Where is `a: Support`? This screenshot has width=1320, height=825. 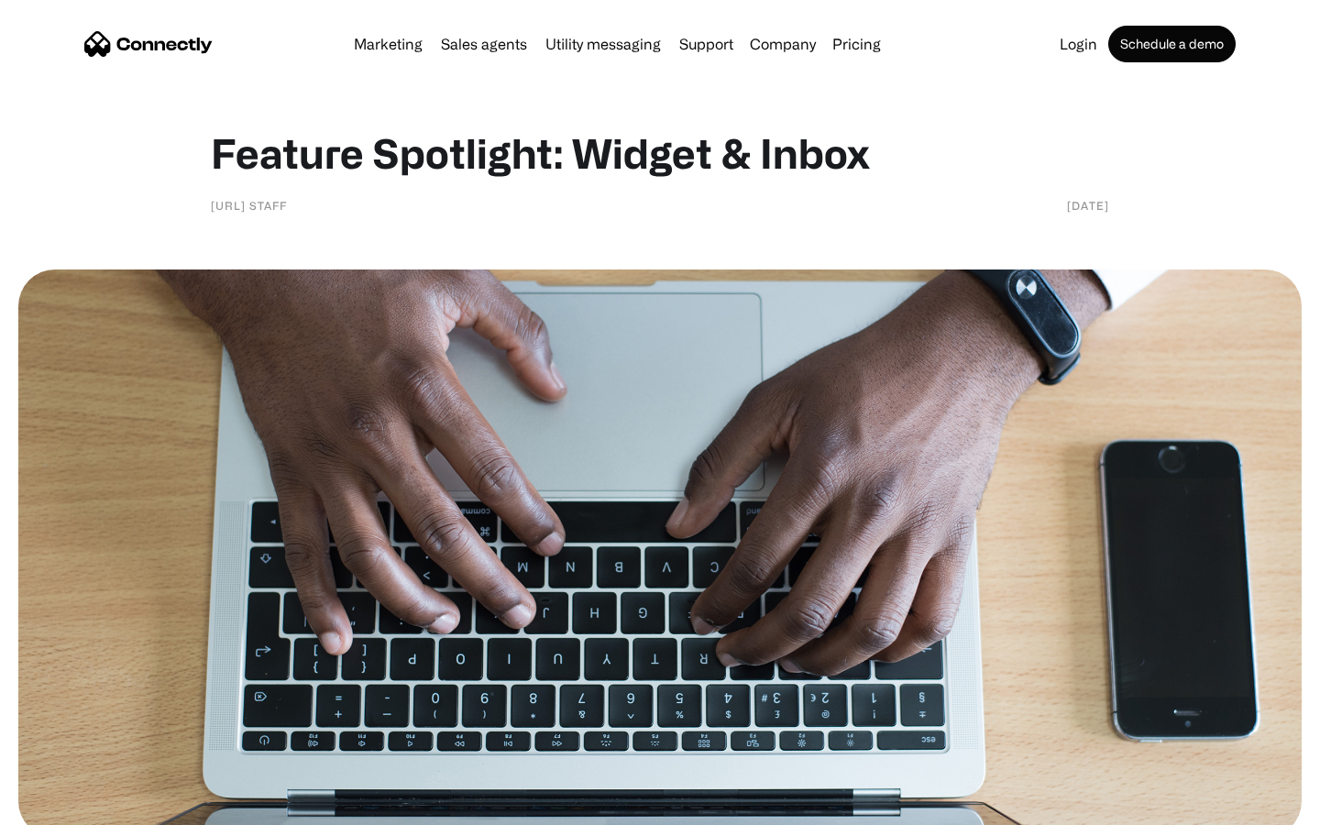
a: Support is located at coordinates (706, 44).